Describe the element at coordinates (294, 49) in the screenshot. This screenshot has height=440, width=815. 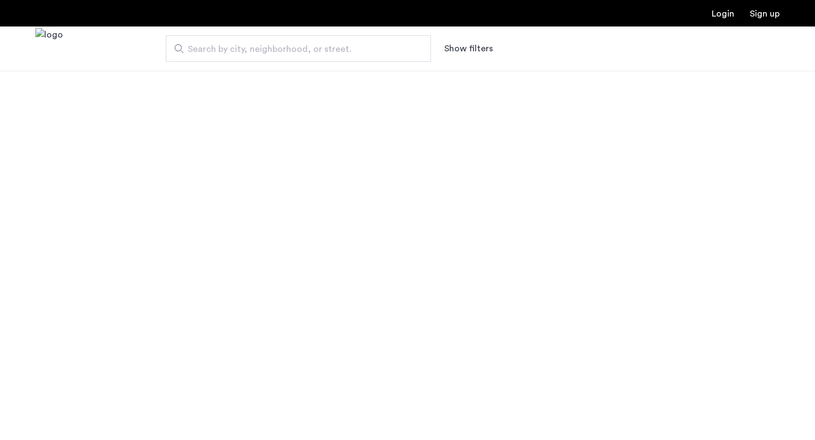
I see `span: Search by city, neighborhood, or street.` at that location.